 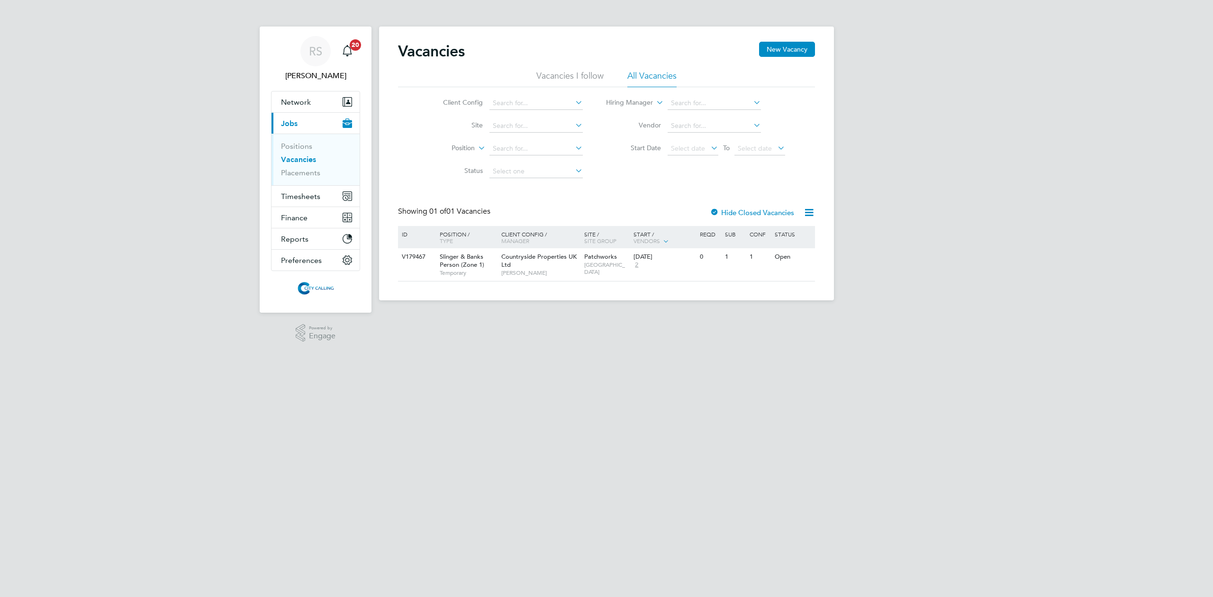 What do you see at coordinates (315, 123) in the screenshot?
I see `button: Jobs` at bounding box center [315, 123].